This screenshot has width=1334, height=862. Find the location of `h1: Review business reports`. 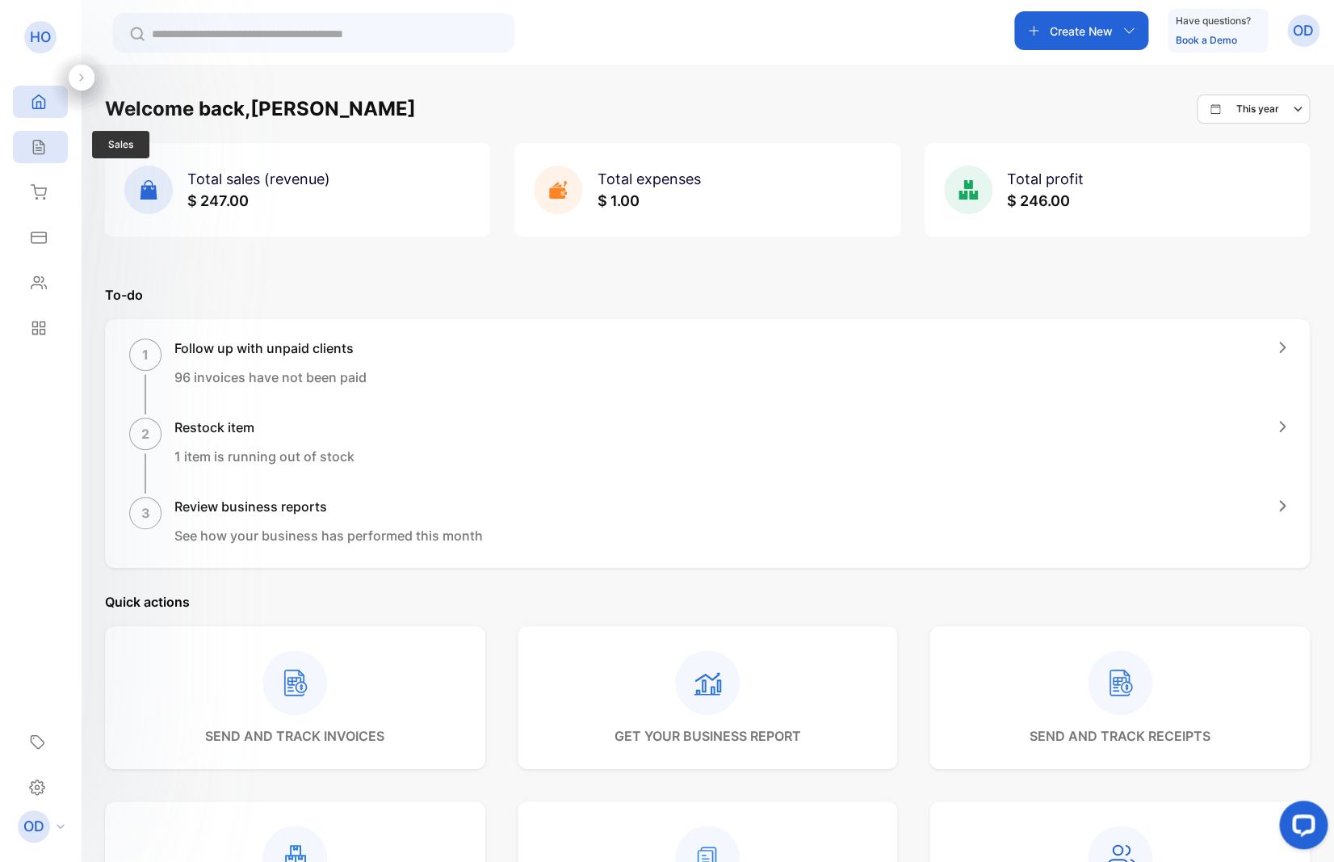

h1: Review business reports is located at coordinates (329, 506).